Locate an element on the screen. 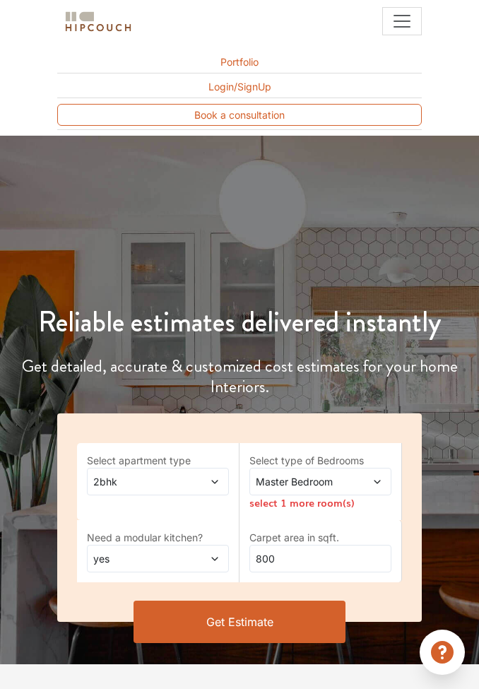 Image resolution: width=479 pixels, height=689 pixels. label: Carpet area in sqft. is located at coordinates (320, 537).